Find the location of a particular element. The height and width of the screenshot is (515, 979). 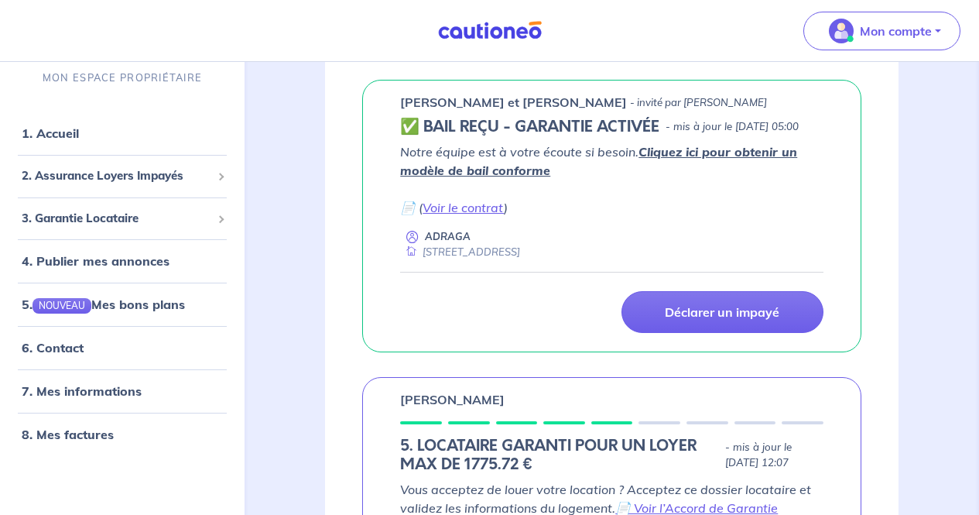

a: 7. Mes informations is located at coordinates (81, 391).